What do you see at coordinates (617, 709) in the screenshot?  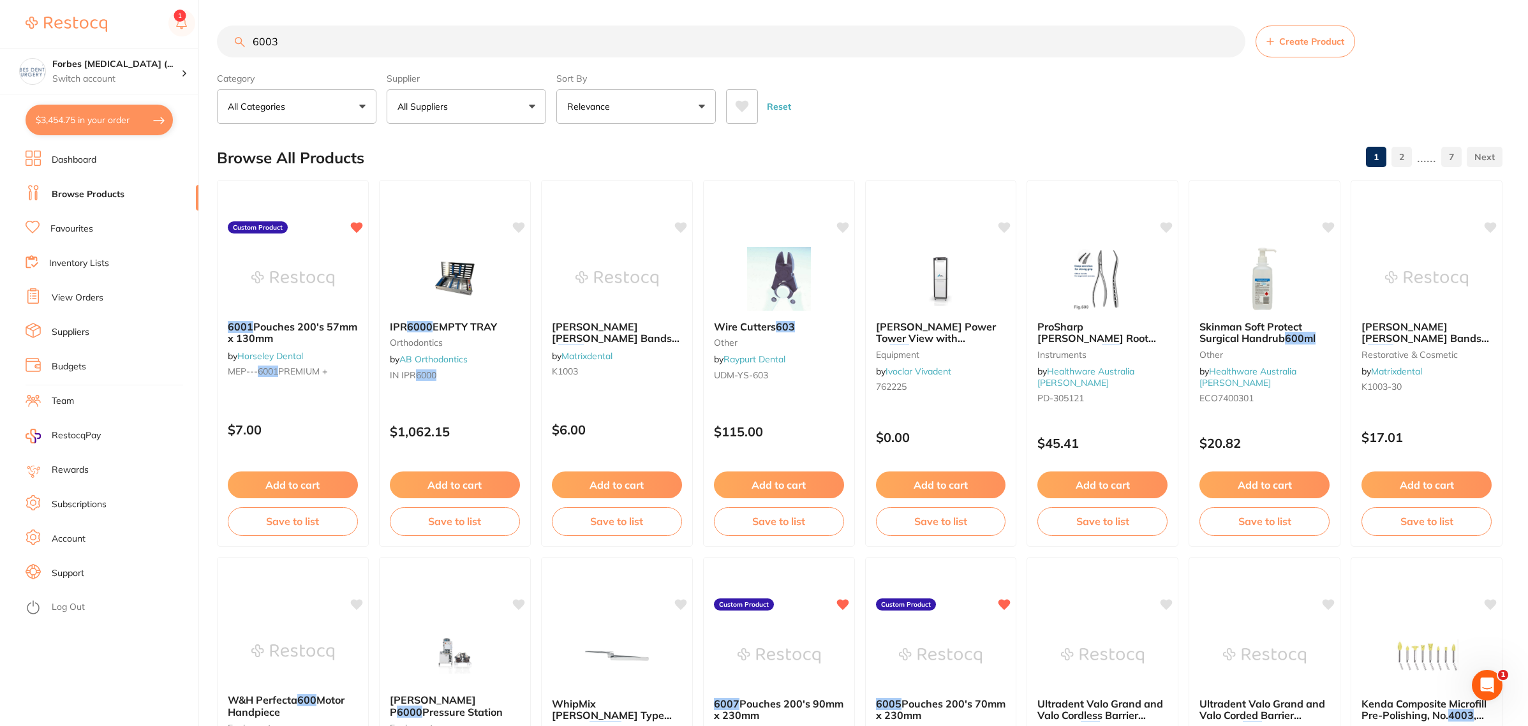 I see `b: WhipMix Miller Type Forceps 60301` at bounding box center [617, 709].